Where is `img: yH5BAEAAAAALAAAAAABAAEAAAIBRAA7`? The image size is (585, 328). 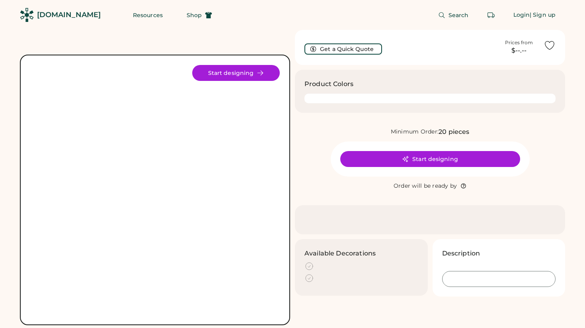 img: yH5BAEAAAAALAAAAAABAAEAAAIBRAA7 is located at coordinates (155, 190).